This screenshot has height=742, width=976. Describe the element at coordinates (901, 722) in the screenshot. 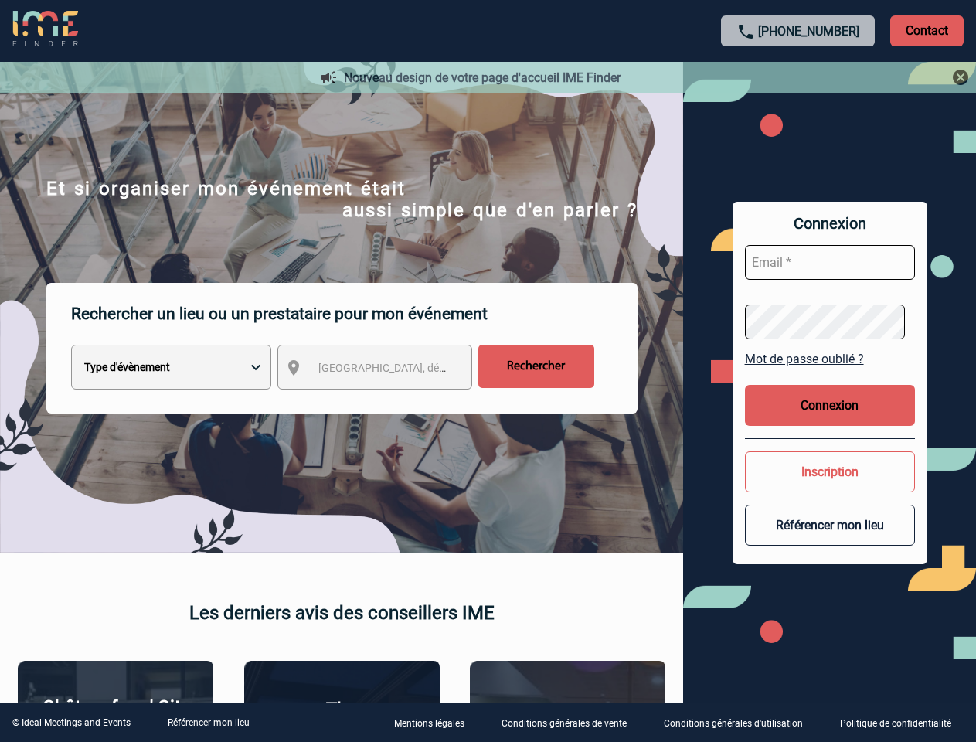

I see `a: Politique de confidentialité` at that location.